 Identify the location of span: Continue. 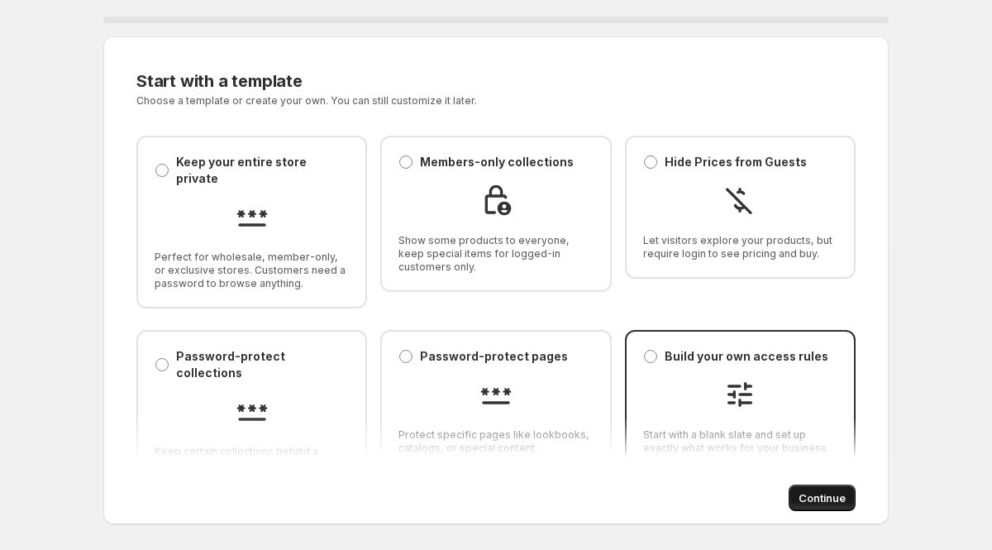
(821, 497).